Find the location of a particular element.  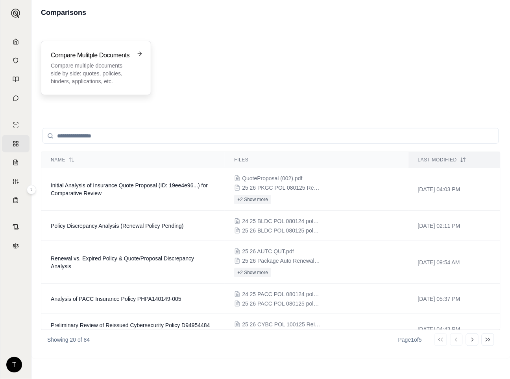

a: Custom Report is located at coordinates (16, 182).